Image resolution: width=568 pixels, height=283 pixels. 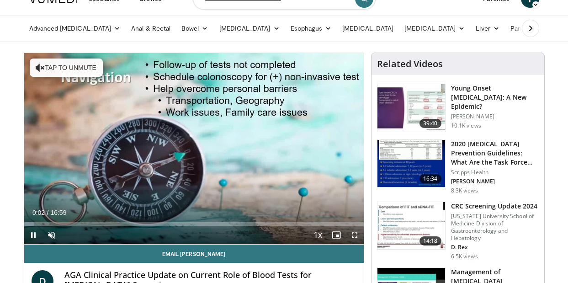 I want to click on p: 8.3K views, so click(x=464, y=191).